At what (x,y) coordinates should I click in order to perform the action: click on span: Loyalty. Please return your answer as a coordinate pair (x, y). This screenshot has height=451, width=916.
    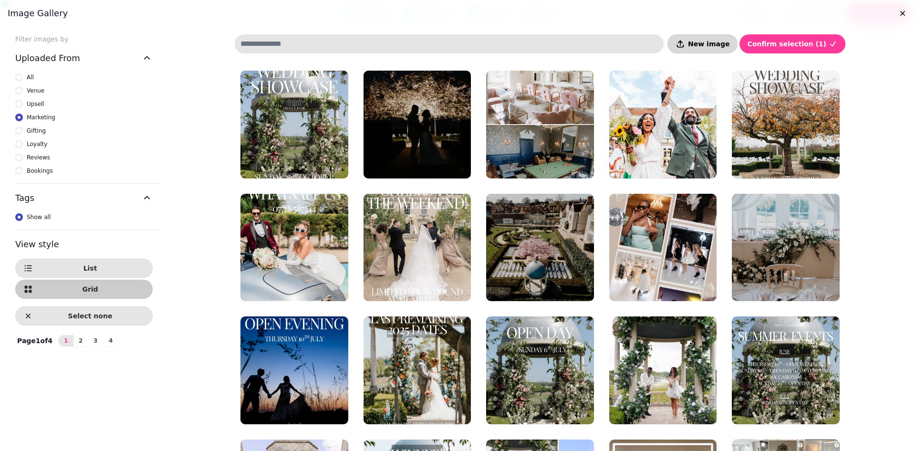
    Looking at the image, I should click on (37, 144).